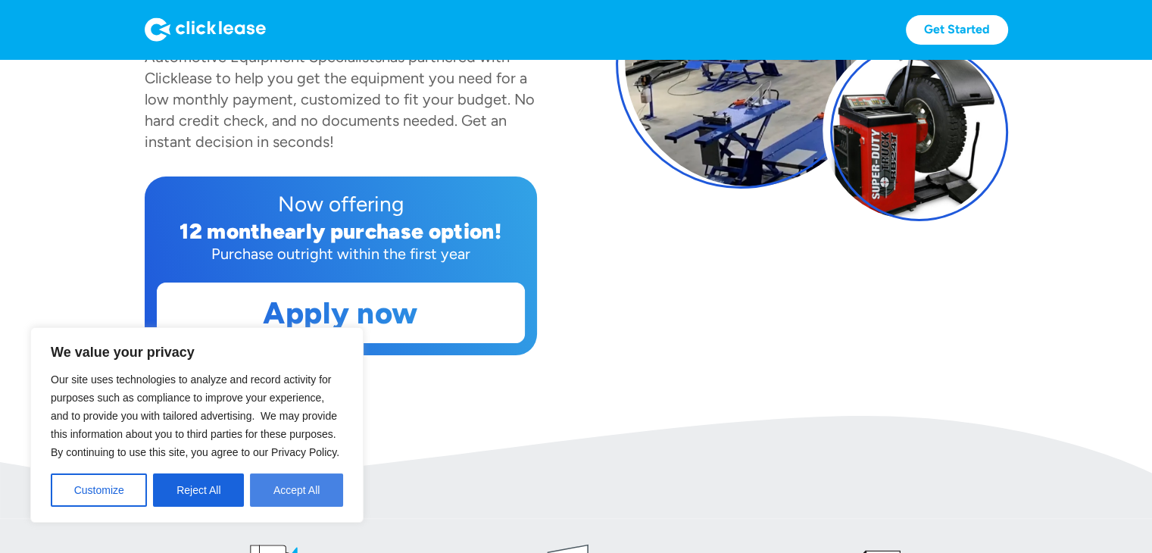  Describe the element at coordinates (341, 254) in the screenshot. I see `div: Purchase outright within the first year` at that location.